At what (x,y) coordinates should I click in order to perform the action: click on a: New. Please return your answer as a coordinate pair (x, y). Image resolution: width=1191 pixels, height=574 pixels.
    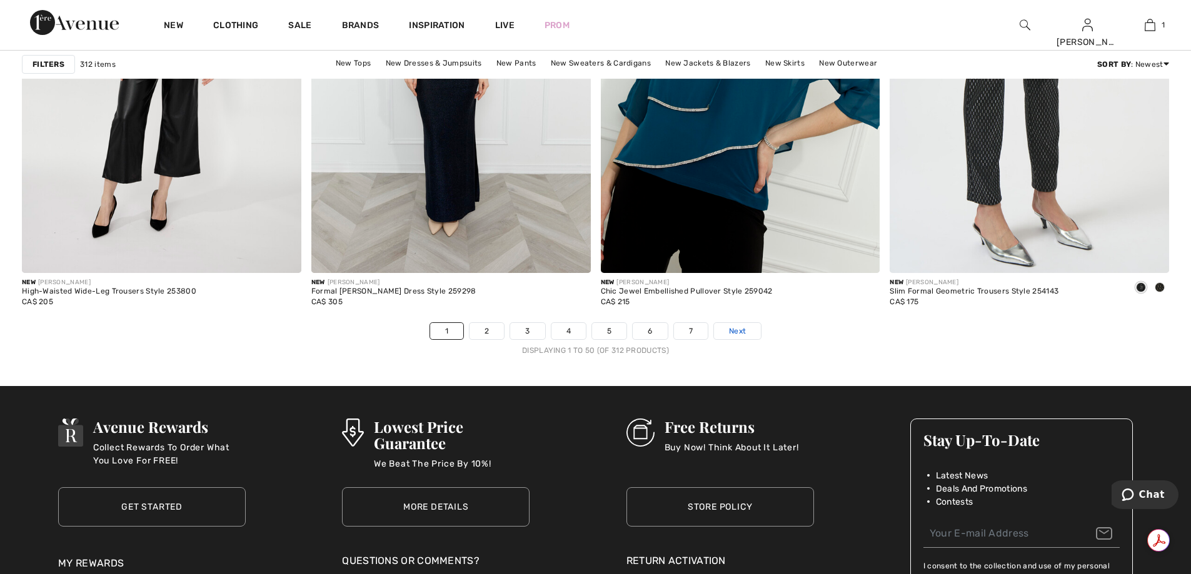
    Looking at the image, I should click on (173, 26).